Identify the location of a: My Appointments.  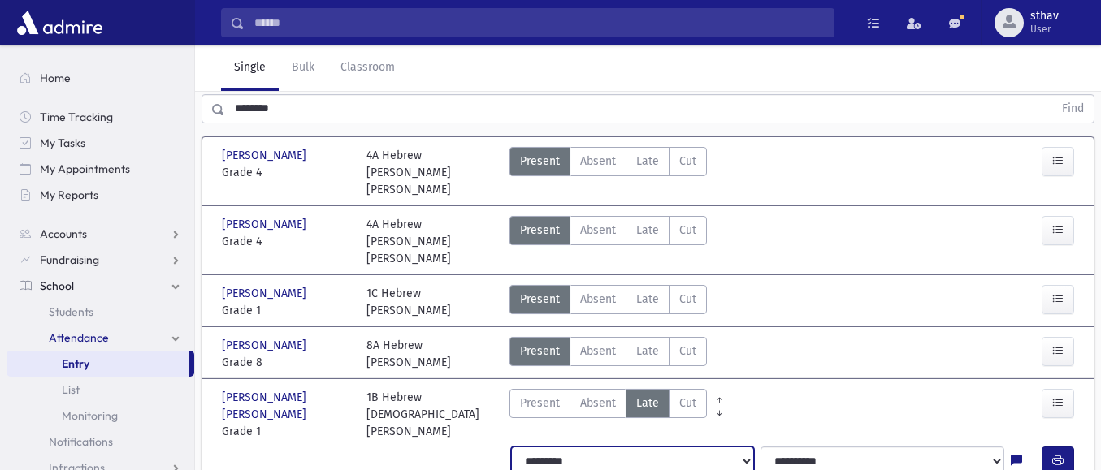
(100, 169).